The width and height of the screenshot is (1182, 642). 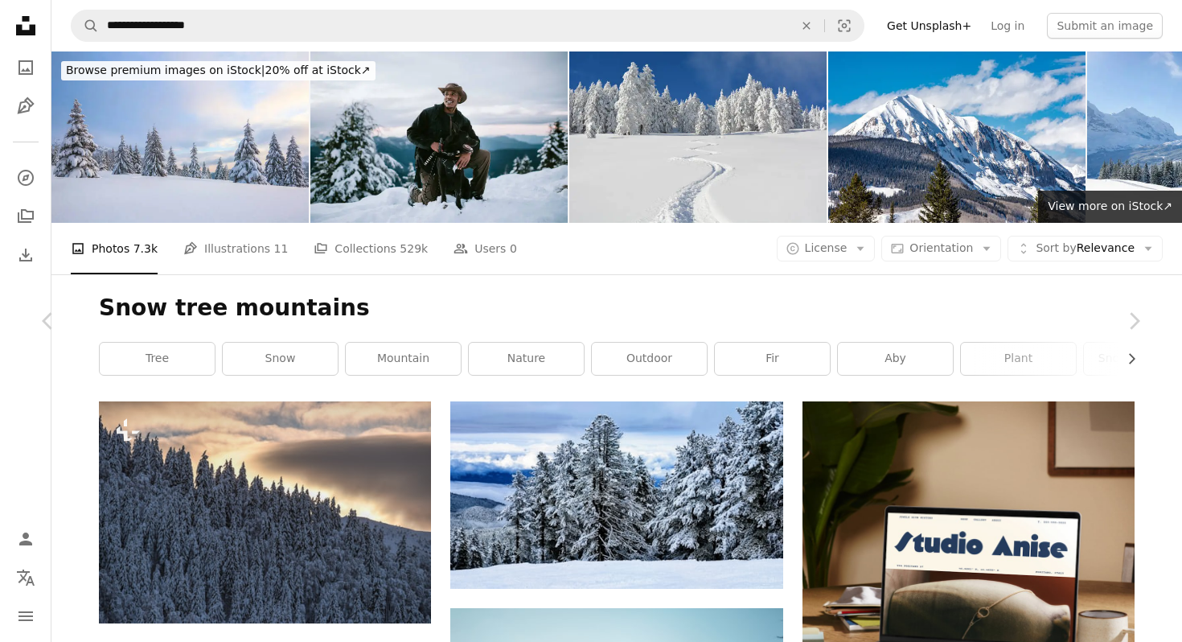 I want to click on button: License, so click(x=826, y=249).